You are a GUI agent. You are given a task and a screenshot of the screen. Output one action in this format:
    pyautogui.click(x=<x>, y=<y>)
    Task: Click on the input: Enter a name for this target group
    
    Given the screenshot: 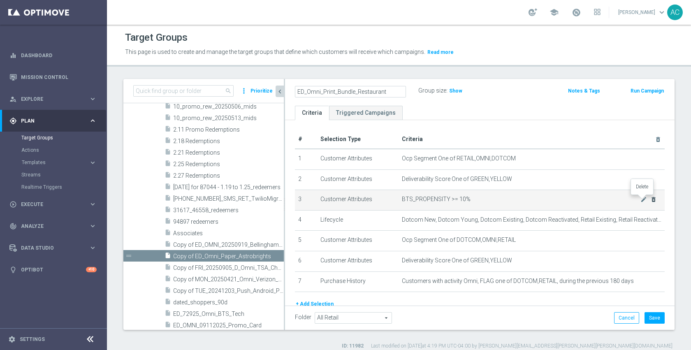 What is the action you would take?
    pyautogui.click(x=350, y=92)
    